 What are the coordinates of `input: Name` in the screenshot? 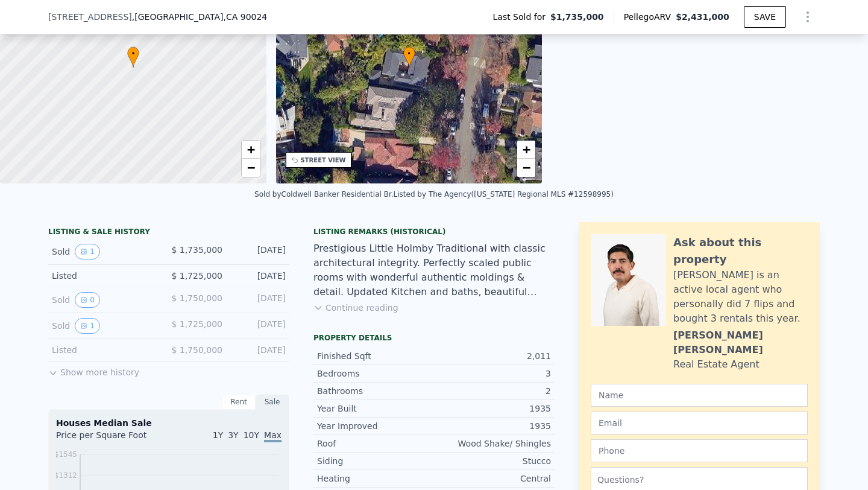 It's located at (700, 395).